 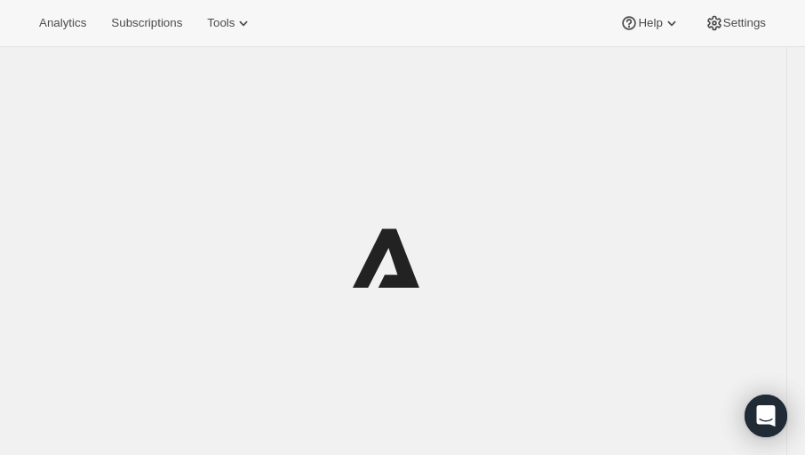 I want to click on button: Analytics, so click(x=62, y=23).